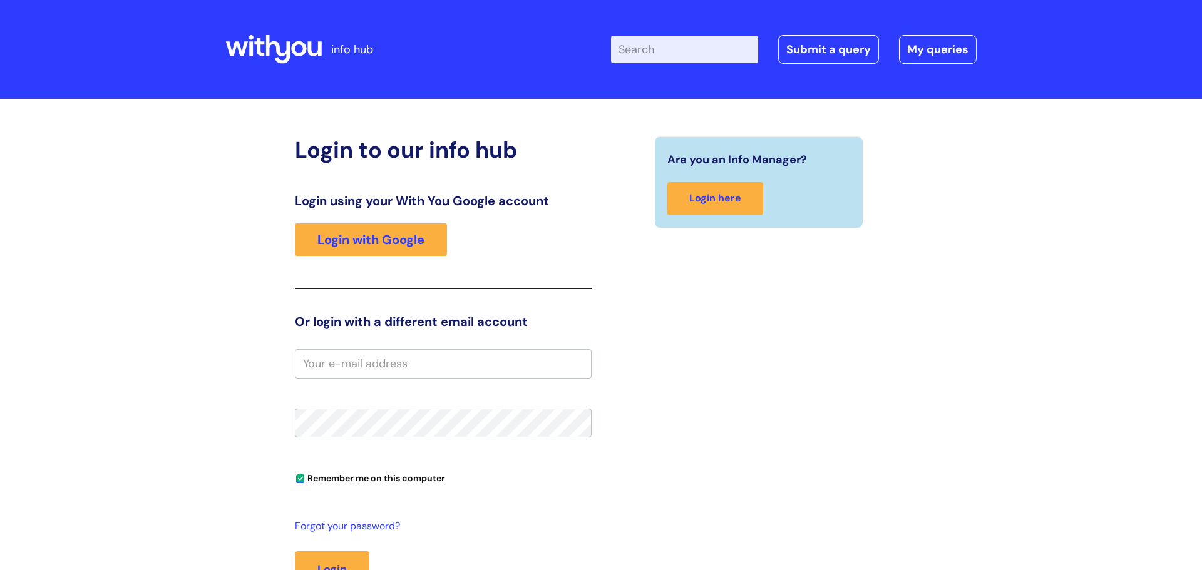 This screenshot has width=1202, height=570. I want to click on input: Your e-mail address, so click(443, 364).